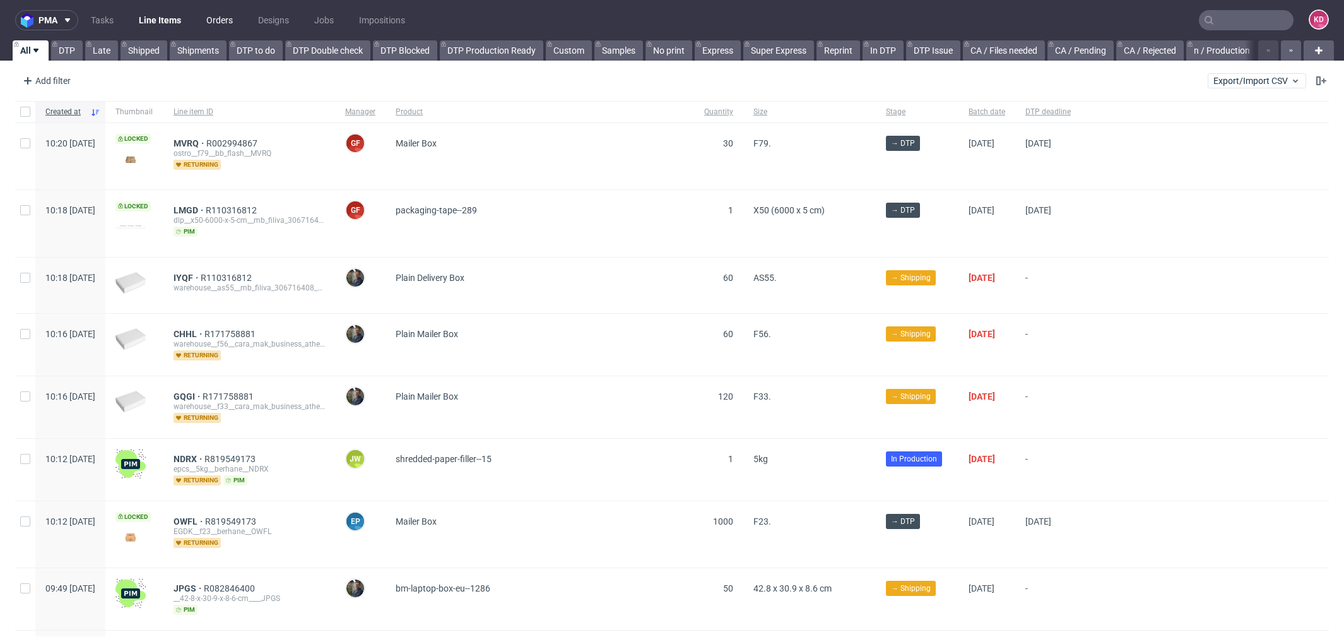 This screenshot has height=637, width=1344. Describe the element at coordinates (1257, 81) in the screenshot. I see `span: Export/Import CSV` at that location.